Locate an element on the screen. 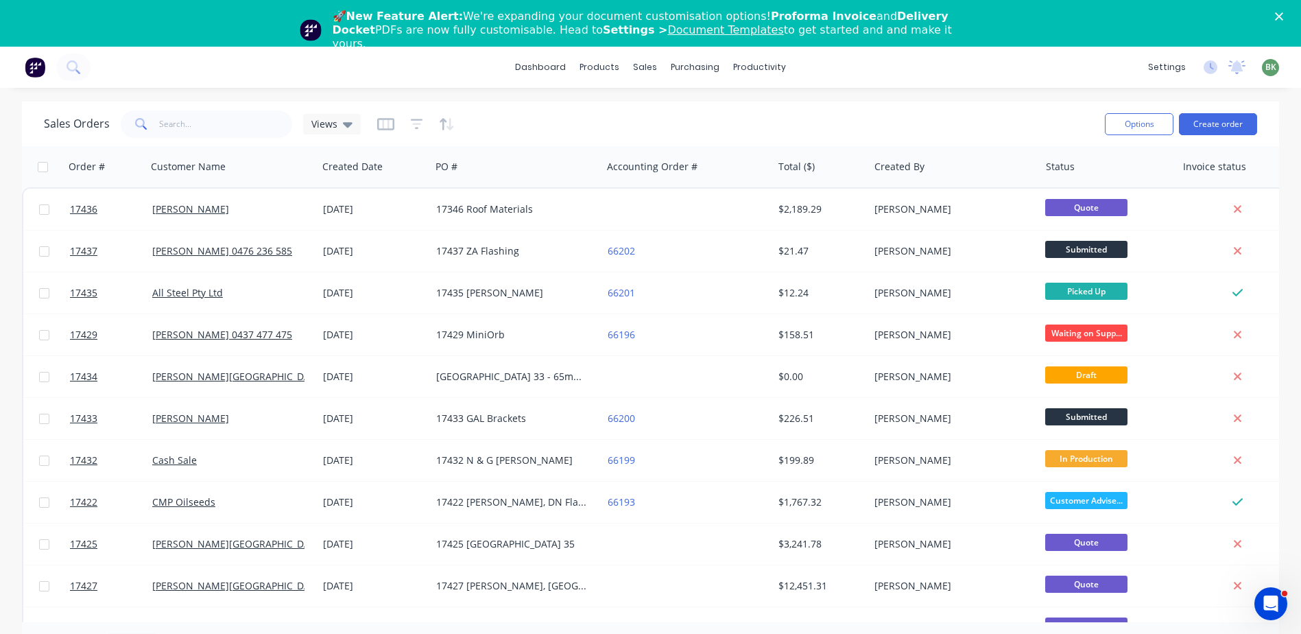 The width and height of the screenshot is (1301, 634). div: 17346 Roof Materials is located at coordinates (512, 209).